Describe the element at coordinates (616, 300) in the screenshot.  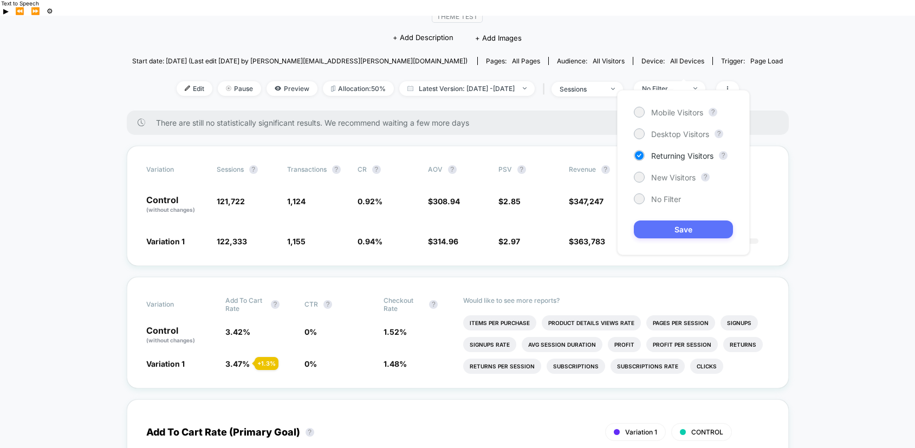
I see `p: Would like to see more reports?` at that location.